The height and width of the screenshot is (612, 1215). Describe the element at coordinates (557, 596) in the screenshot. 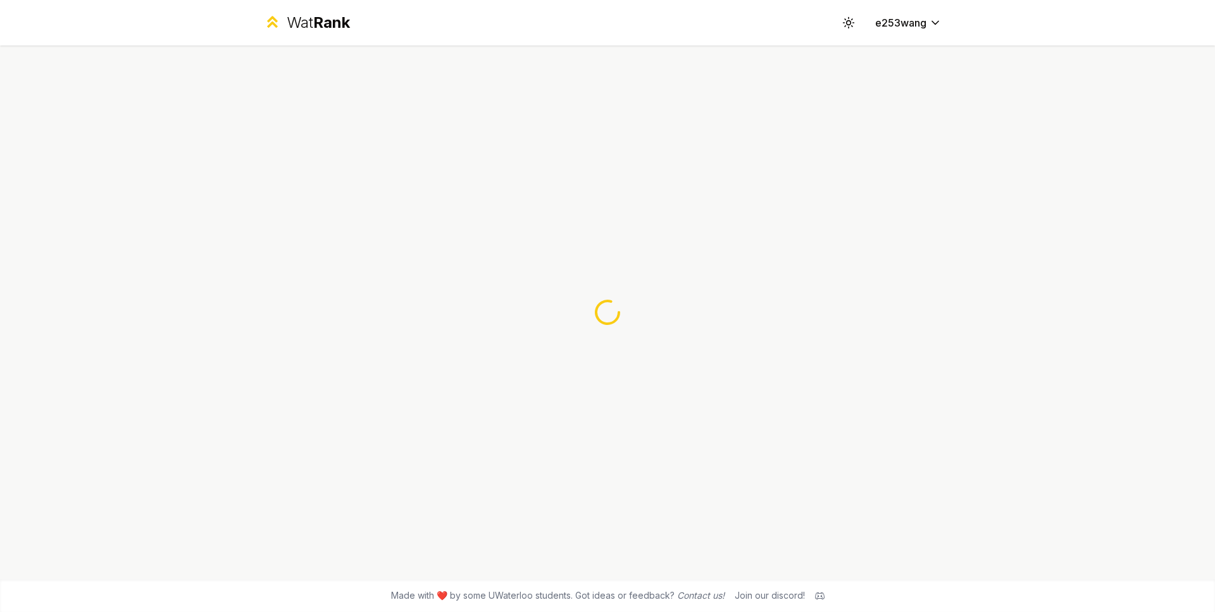

I see `span: Made with ❤️ by some UWaterloo students. Got ideas or feedback?` at that location.